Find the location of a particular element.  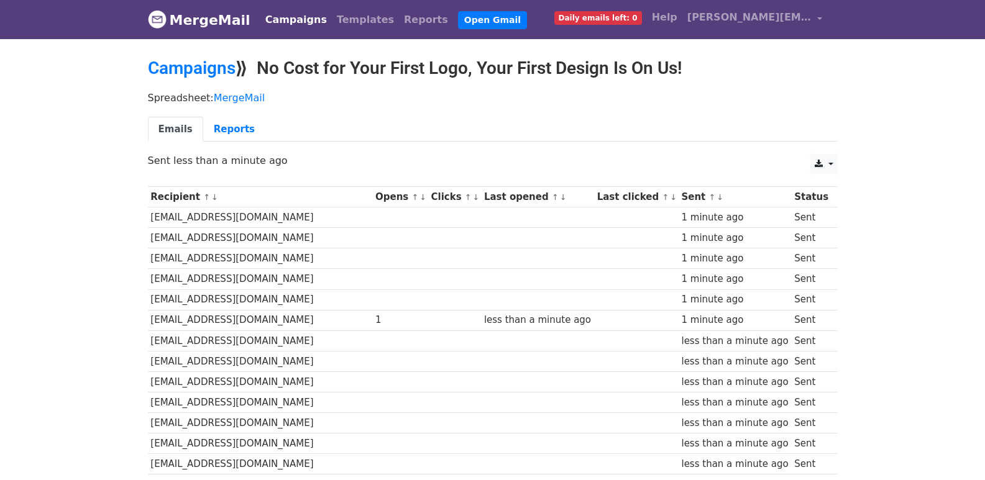

th: Opens is located at coordinates (400, 197).